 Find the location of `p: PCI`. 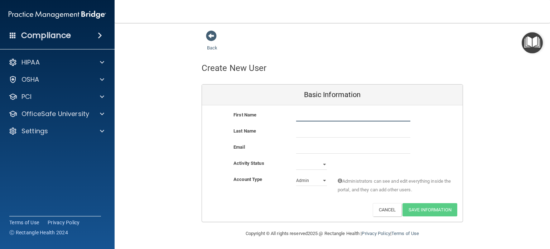

p: PCI is located at coordinates (26, 97).